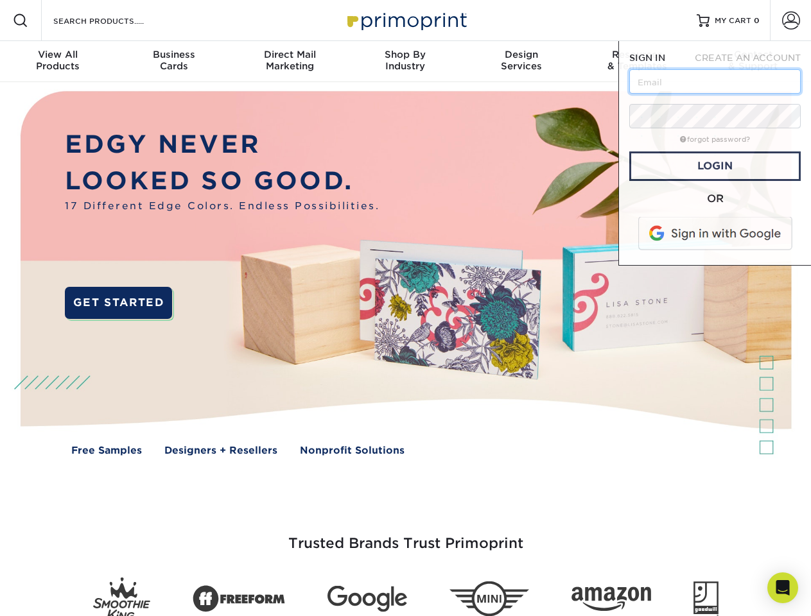  Describe the element at coordinates (173, 55) in the screenshot. I see `span: Business` at that location.